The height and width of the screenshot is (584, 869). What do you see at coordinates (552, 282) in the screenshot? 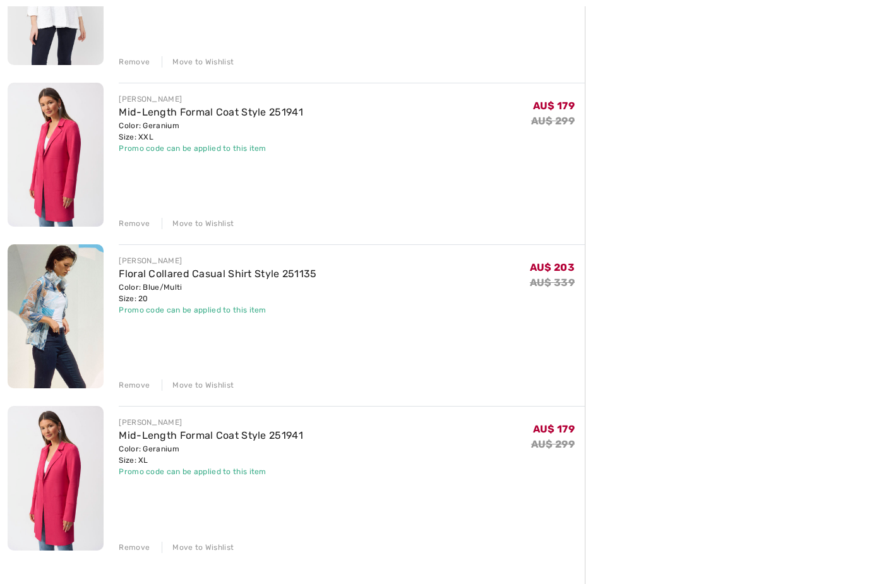
I see `s: AU$ 339` at bounding box center [552, 282].